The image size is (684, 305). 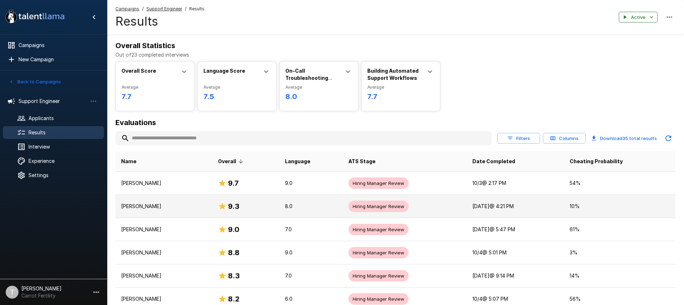 What do you see at coordinates (624, 138) in the screenshot?
I see `button: Download35 total results` at bounding box center [624, 138].